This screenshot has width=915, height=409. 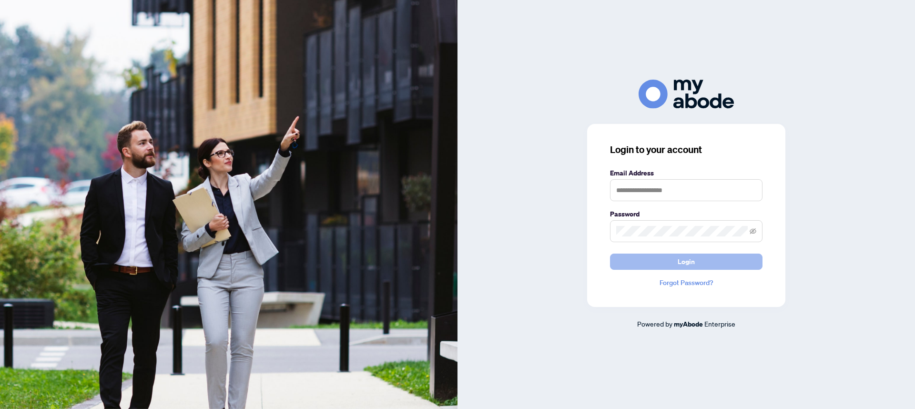 What do you see at coordinates (686, 173) in the screenshot?
I see `label: Email Address` at bounding box center [686, 173].